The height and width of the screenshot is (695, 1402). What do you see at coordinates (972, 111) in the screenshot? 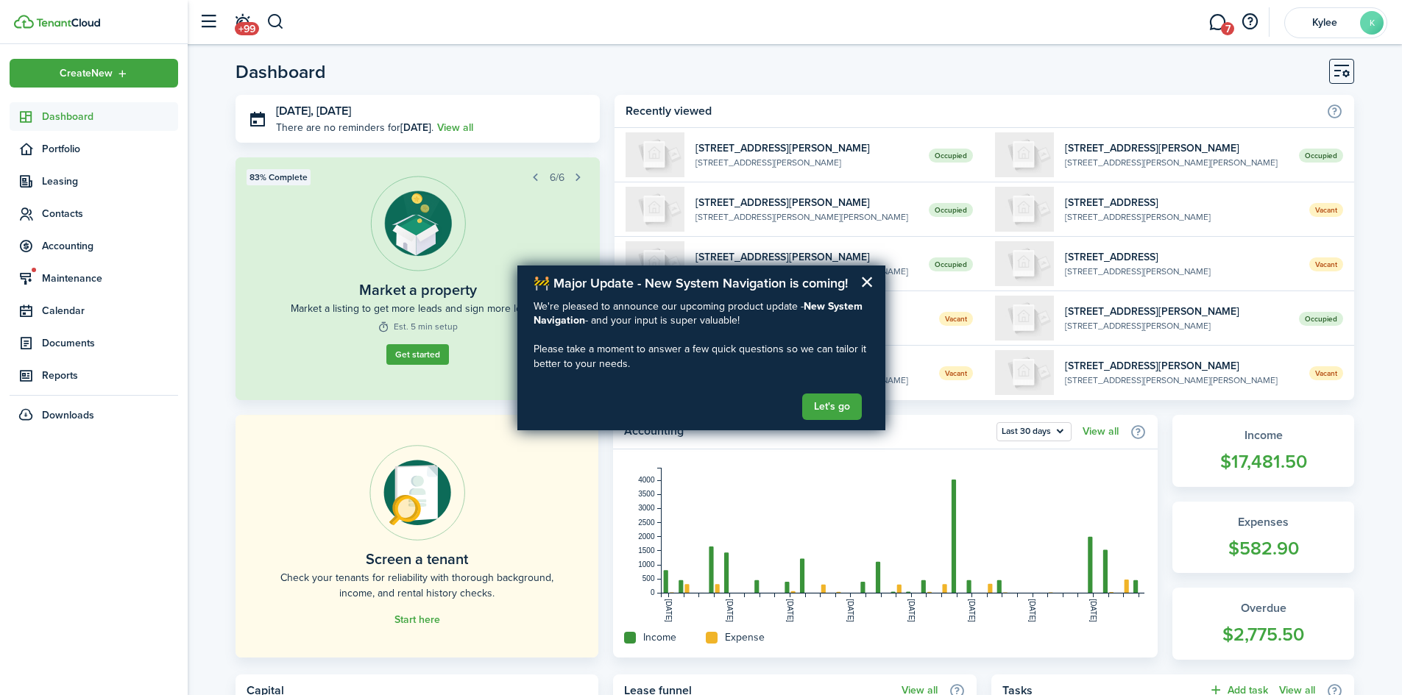
I see `home-widget-title: Recently viewed` at bounding box center [972, 111].